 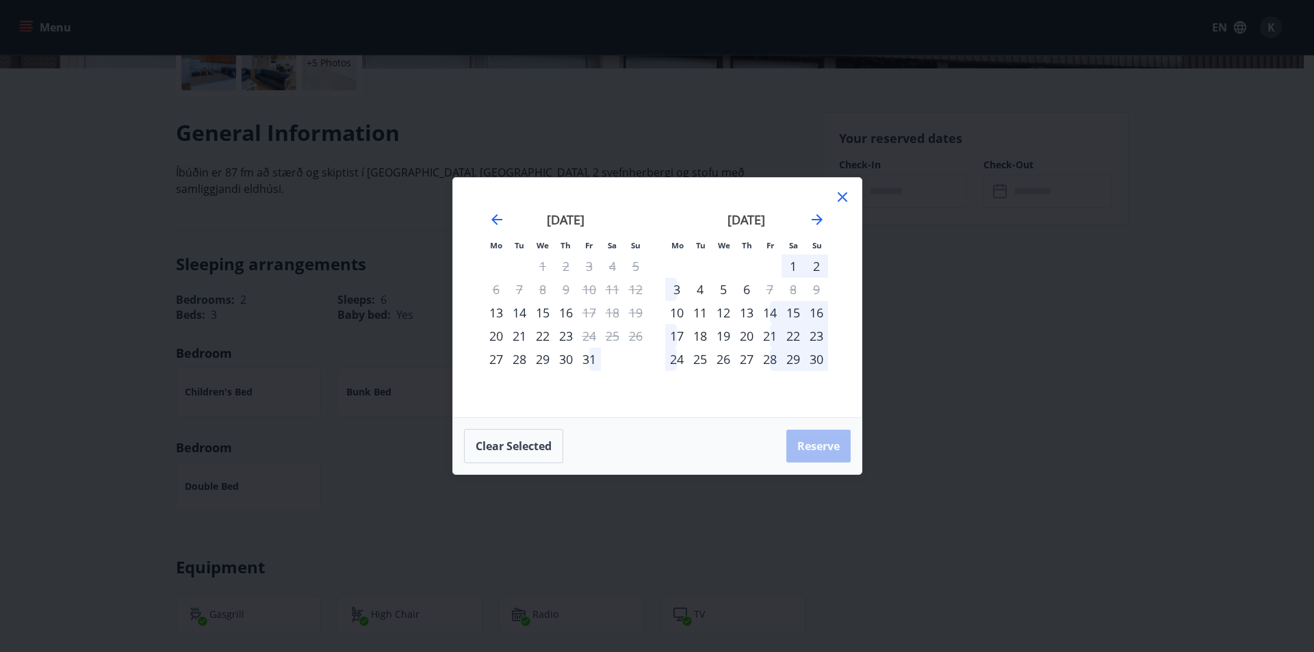 I want to click on td: Not available. Friday, October 10, 2025, so click(x=589, y=289).